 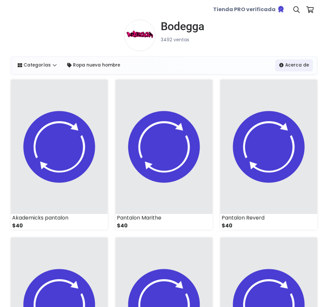 I want to click on b: Tienda PRO verificada, so click(x=244, y=9).